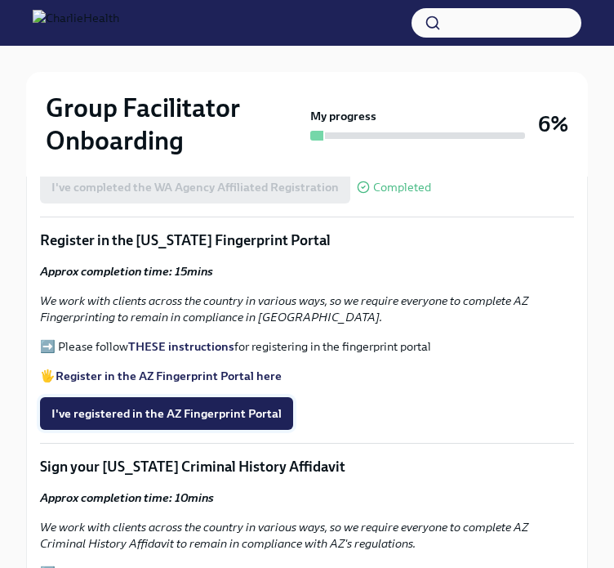 The image size is (614, 568). I want to click on span: I've registered in the AZ Fingerprint Portal, so click(167, 413).